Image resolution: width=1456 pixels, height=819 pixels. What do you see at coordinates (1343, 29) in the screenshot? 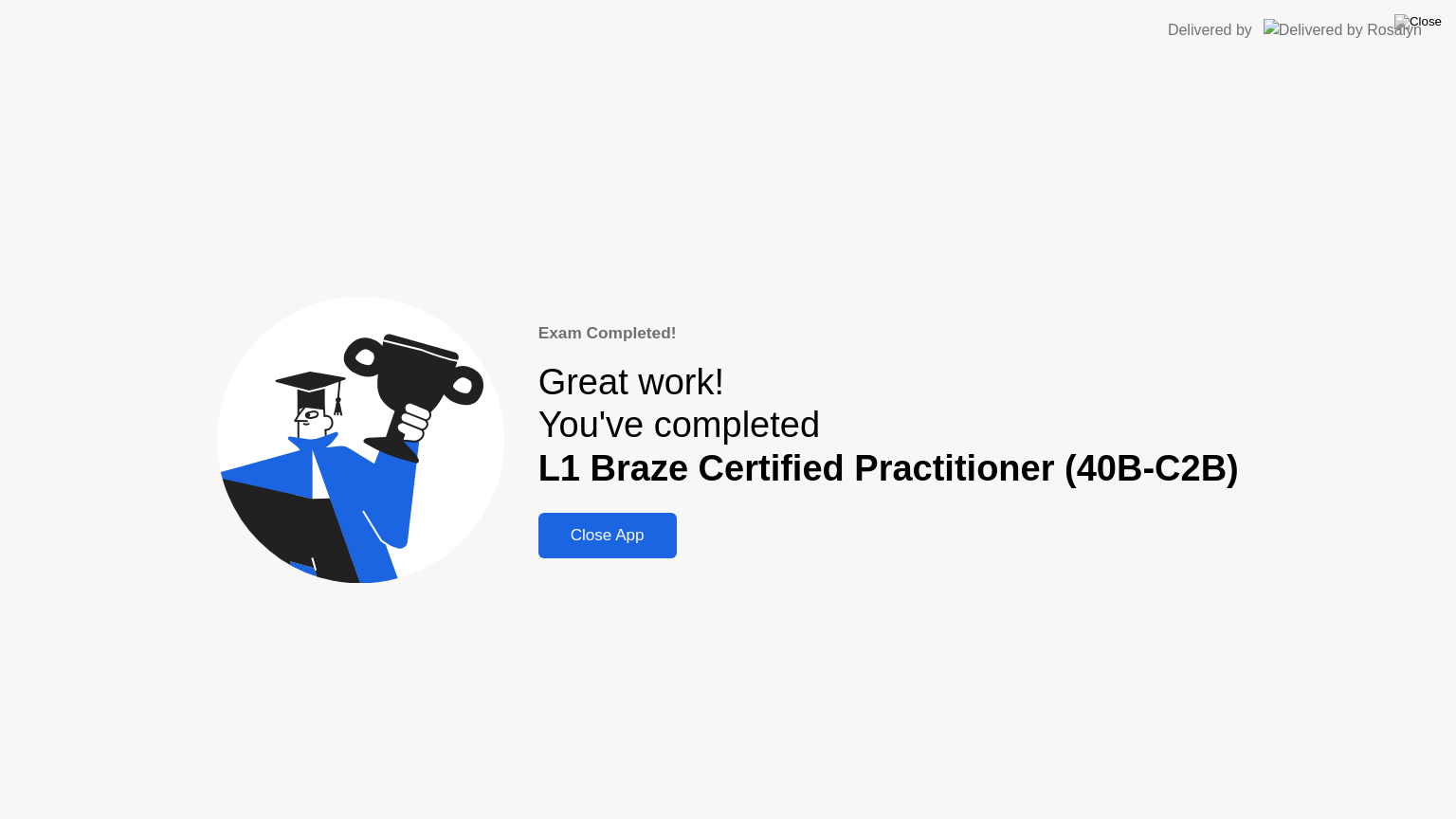
I see `img: Delivered by Rosalyn` at bounding box center [1343, 29].